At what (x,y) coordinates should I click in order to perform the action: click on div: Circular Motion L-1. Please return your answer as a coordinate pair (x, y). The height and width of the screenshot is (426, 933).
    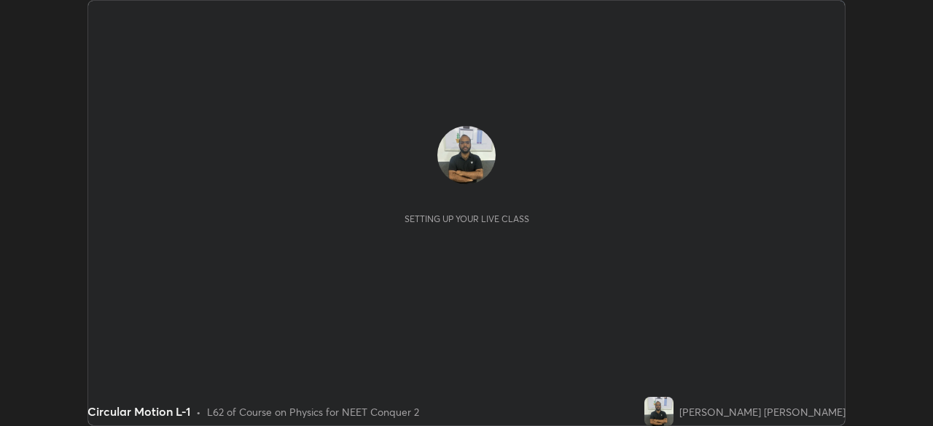
    Looking at the image, I should click on (138, 412).